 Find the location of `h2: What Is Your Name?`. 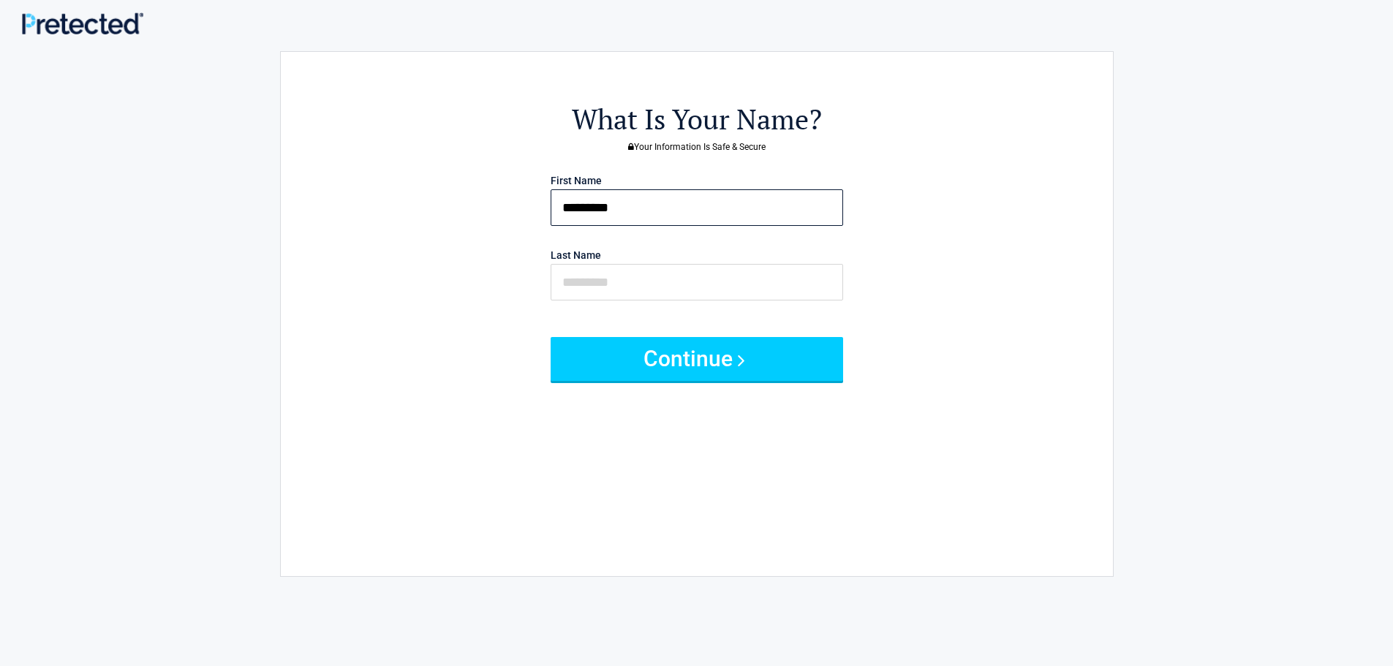

h2: What Is Your Name? is located at coordinates (697, 119).